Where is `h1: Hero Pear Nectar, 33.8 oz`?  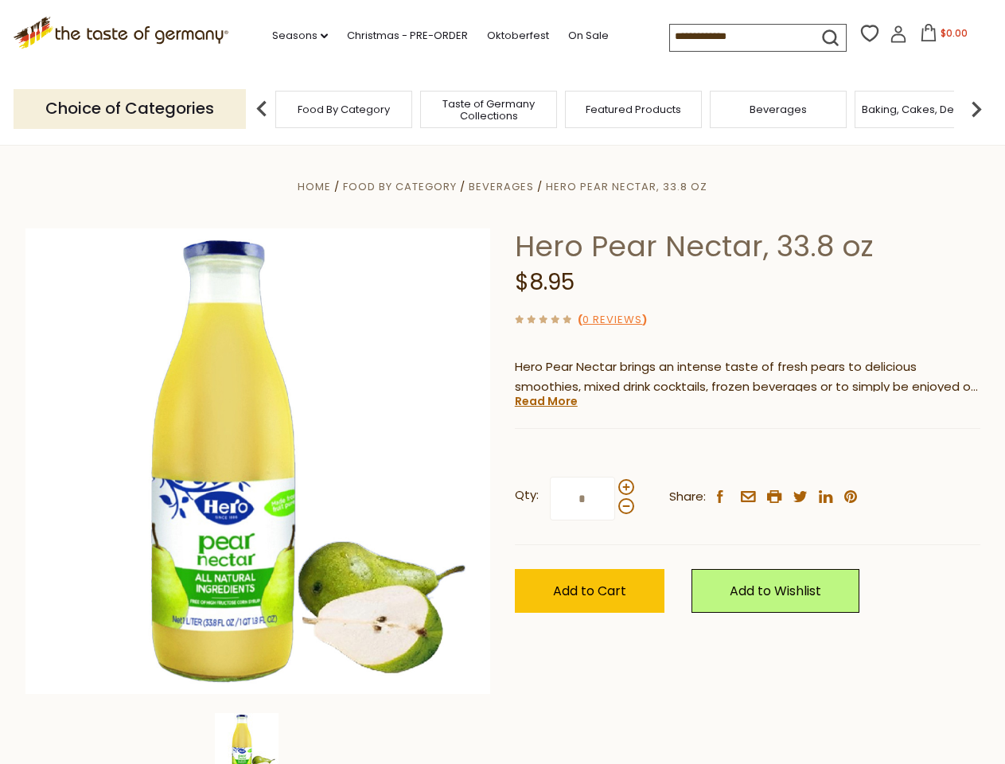
h1: Hero Pear Nectar, 33.8 oz is located at coordinates (747, 246).